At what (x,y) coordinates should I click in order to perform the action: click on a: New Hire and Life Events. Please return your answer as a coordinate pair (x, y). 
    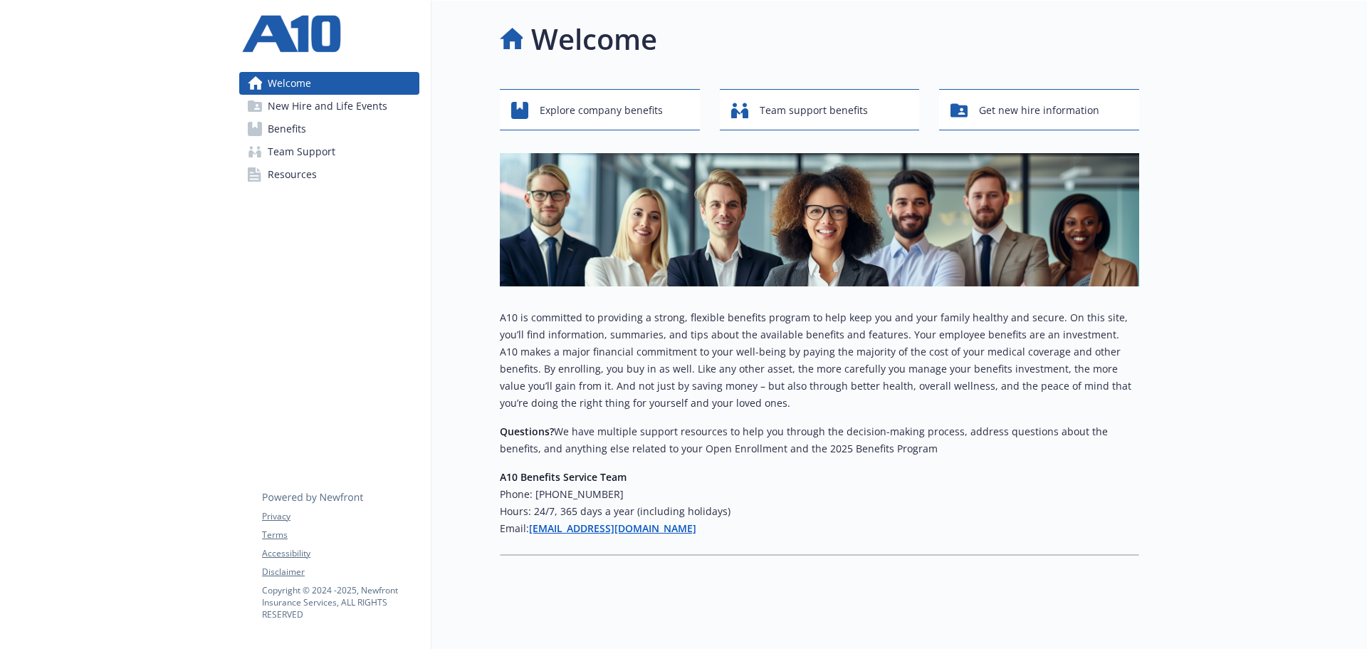
    Looking at the image, I should click on (329, 106).